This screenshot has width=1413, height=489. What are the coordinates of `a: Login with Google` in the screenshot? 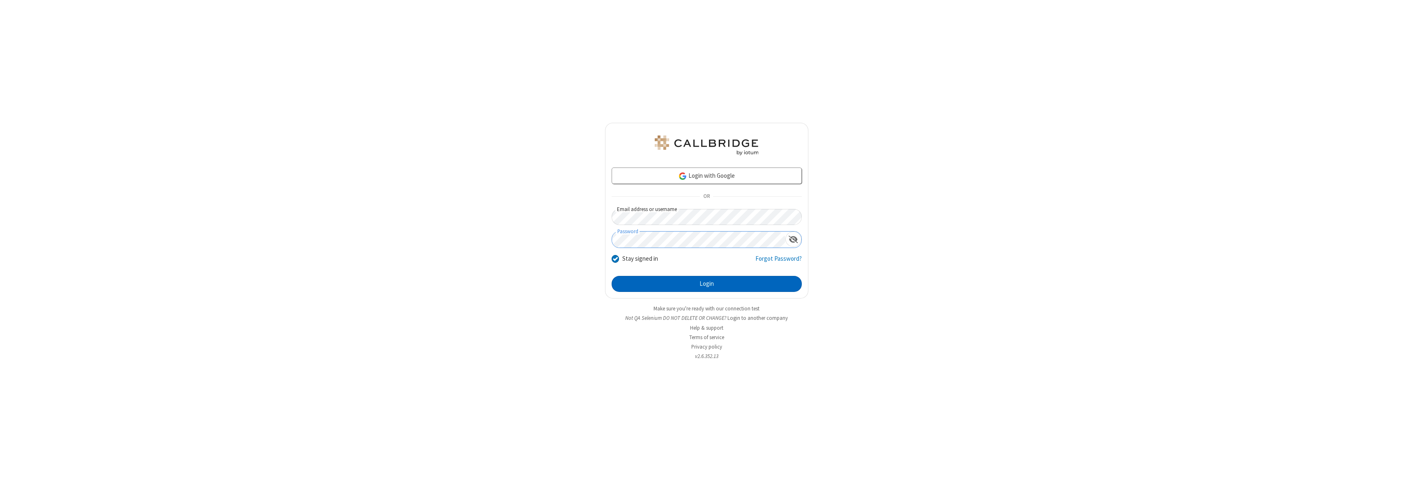 It's located at (706, 176).